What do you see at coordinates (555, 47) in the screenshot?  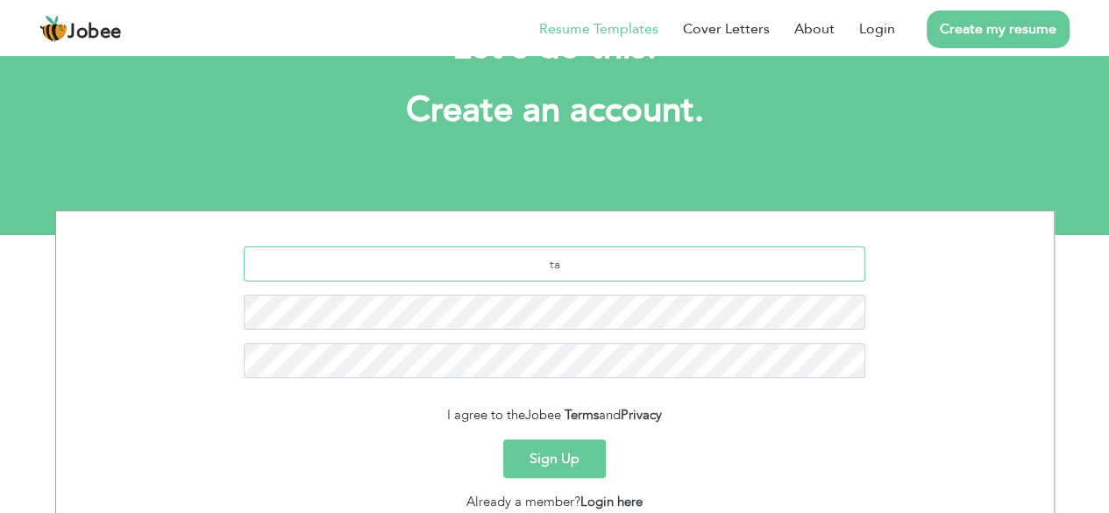 I see `h2: Let's do this!` at bounding box center [555, 47].